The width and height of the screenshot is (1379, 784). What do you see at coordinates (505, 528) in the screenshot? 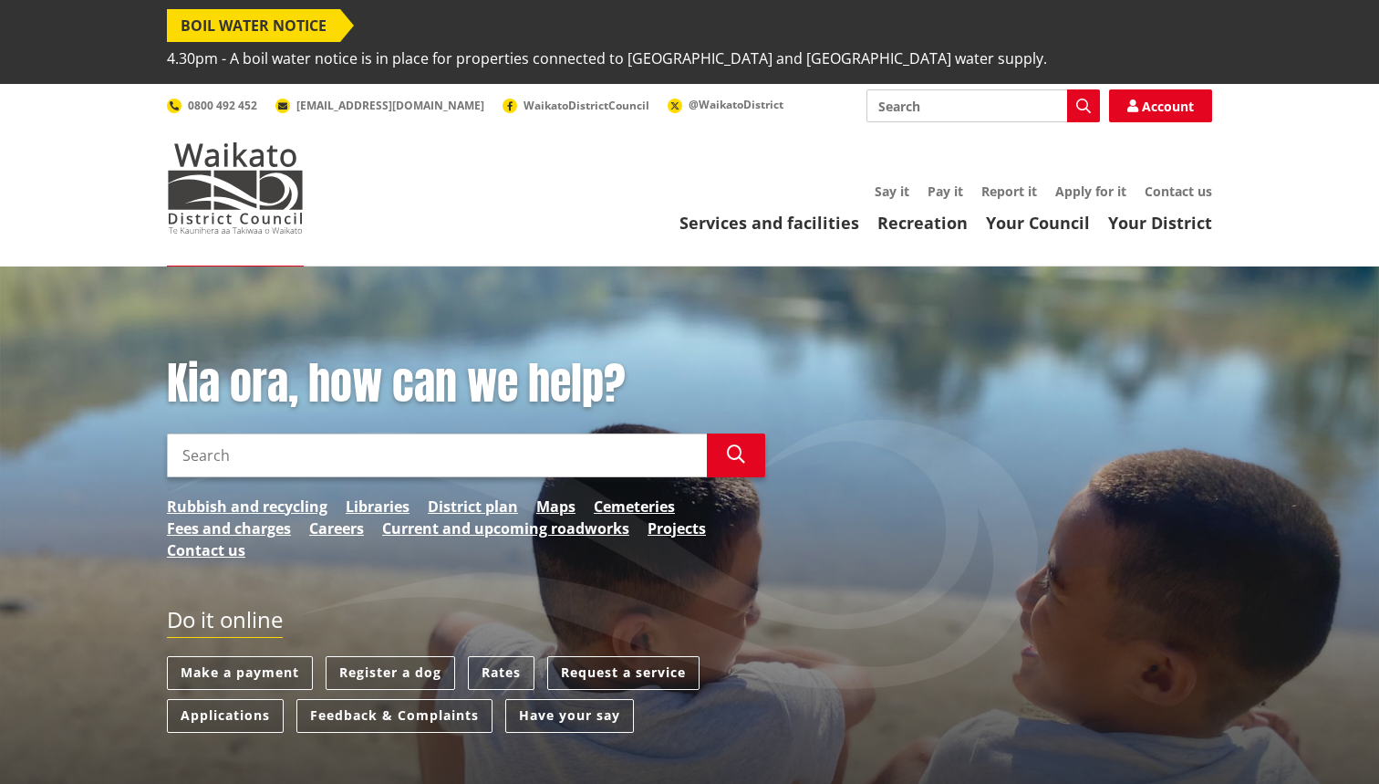
I see `a: Current and upcoming roadworks` at bounding box center [505, 528].